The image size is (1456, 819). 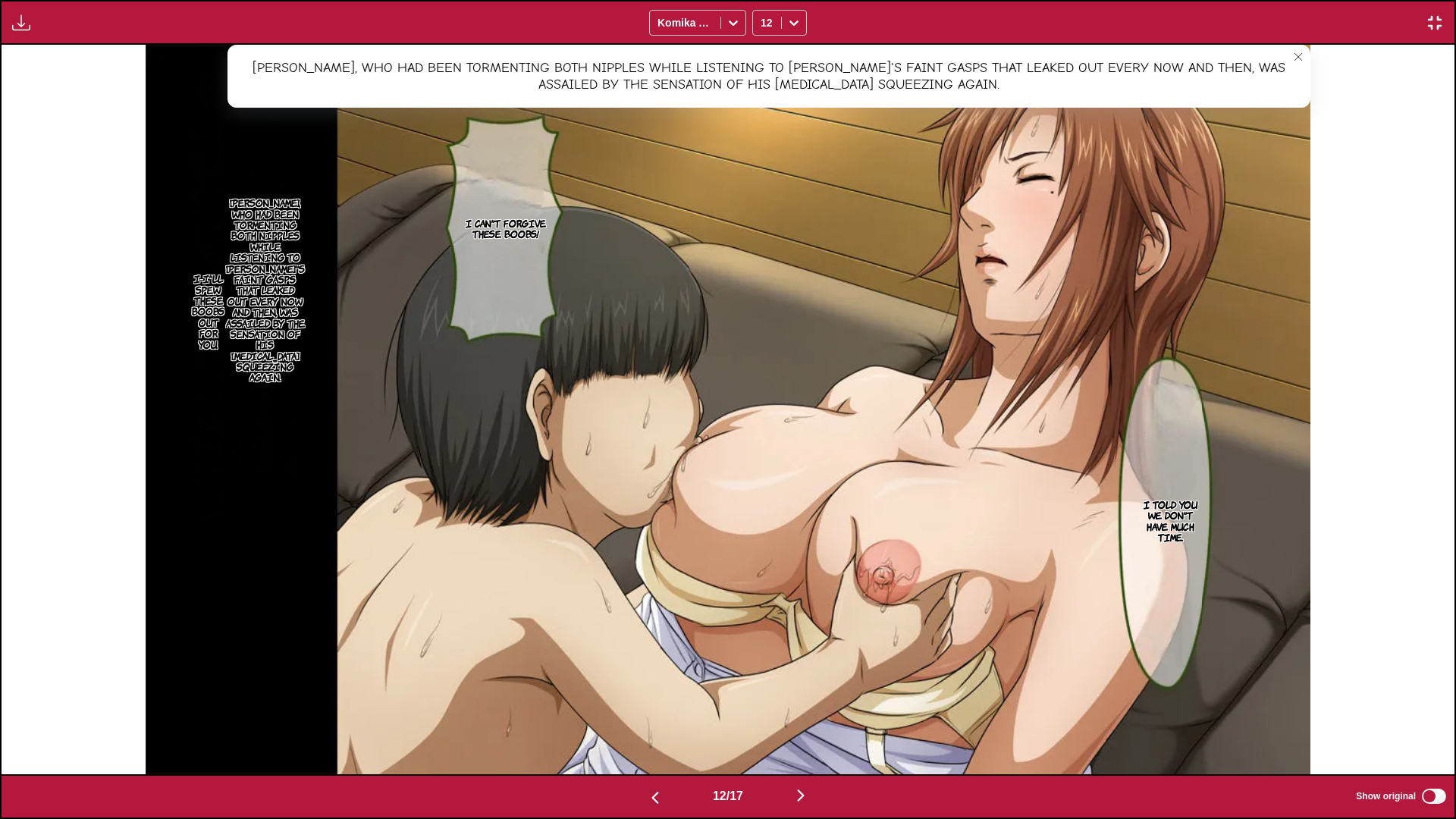 I want to click on img: Next page, so click(x=800, y=795).